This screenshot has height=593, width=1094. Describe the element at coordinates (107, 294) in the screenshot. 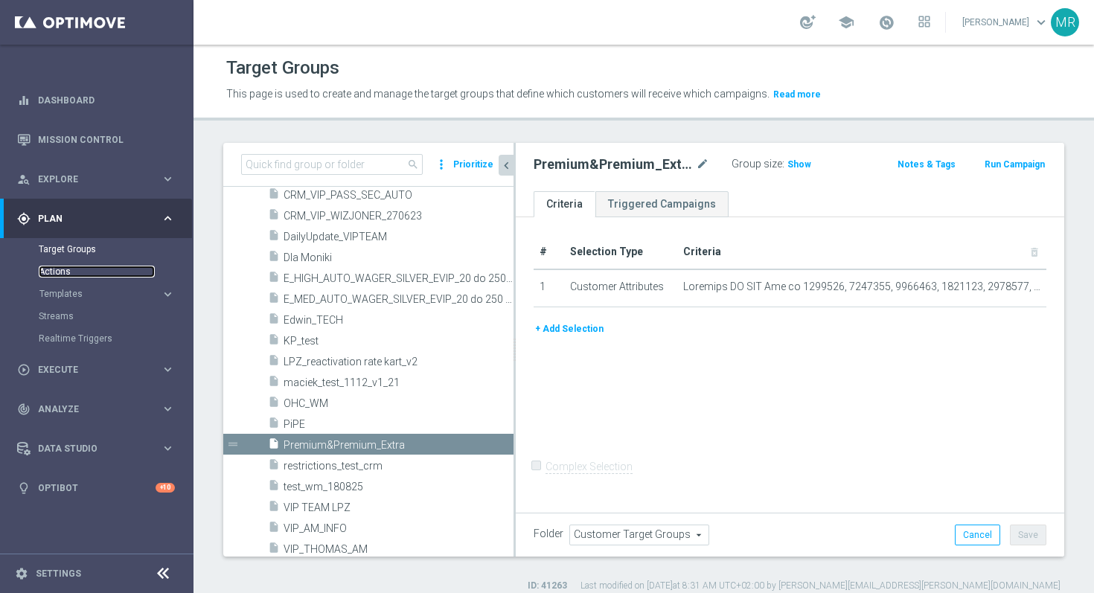

I see `div: Templates keyboard_arrow_right` at that location.